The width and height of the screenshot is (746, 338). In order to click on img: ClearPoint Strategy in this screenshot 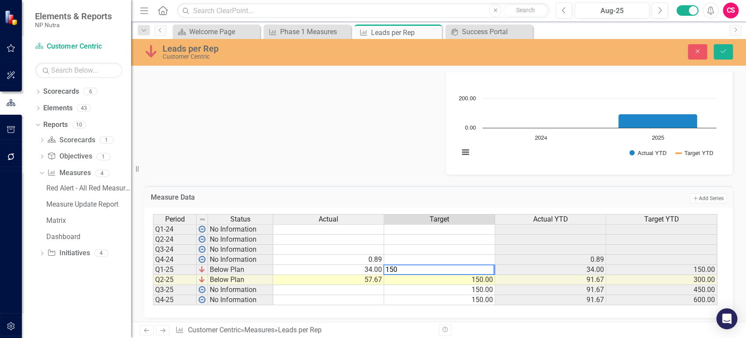, I will do `click(12, 17)`.